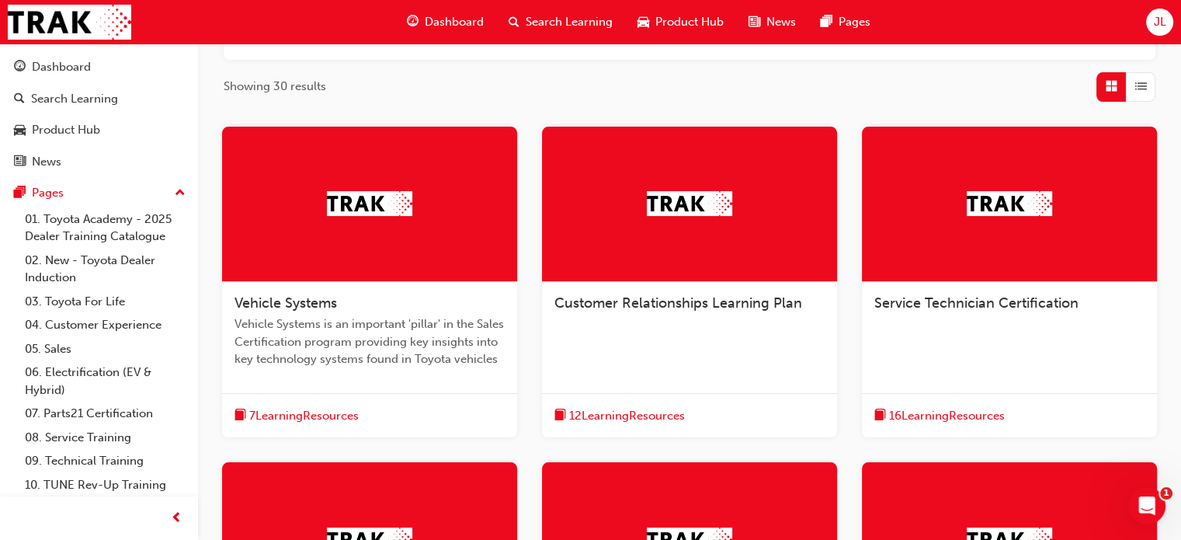 This screenshot has width=1181, height=540. What do you see at coordinates (105, 413) in the screenshot?
I see `a: 07. Parts21 Certification` at bounding box center [105, 413].